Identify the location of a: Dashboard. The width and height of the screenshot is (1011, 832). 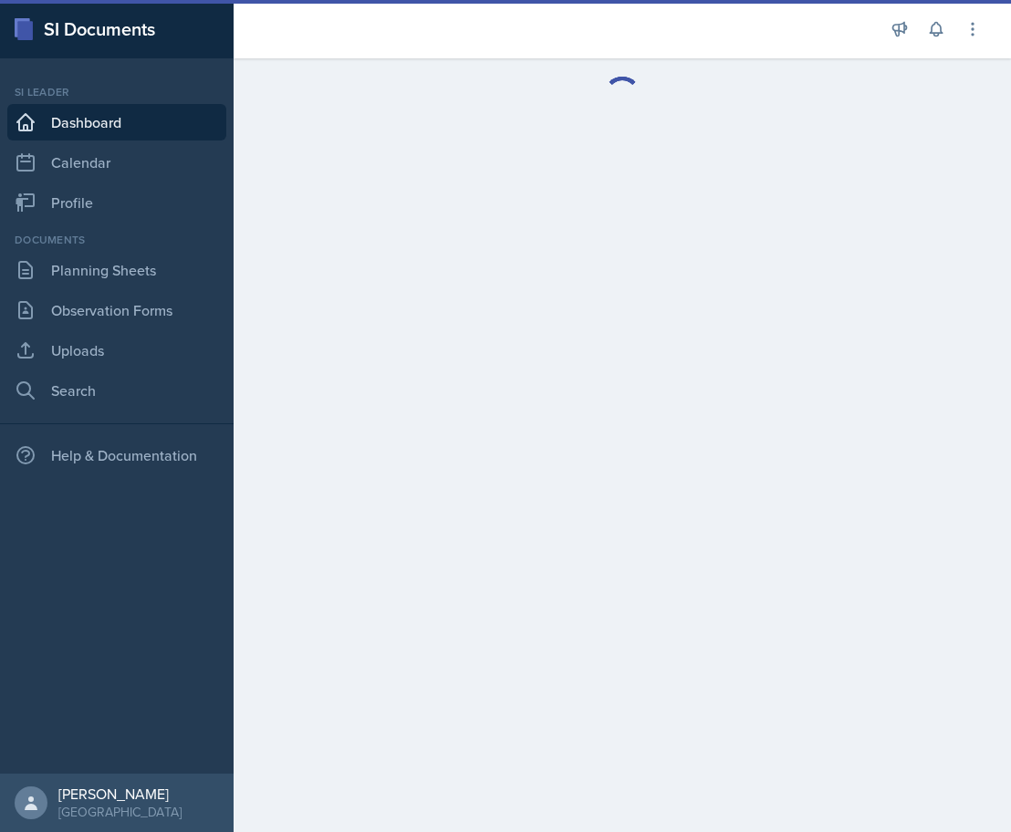
(117, 122).